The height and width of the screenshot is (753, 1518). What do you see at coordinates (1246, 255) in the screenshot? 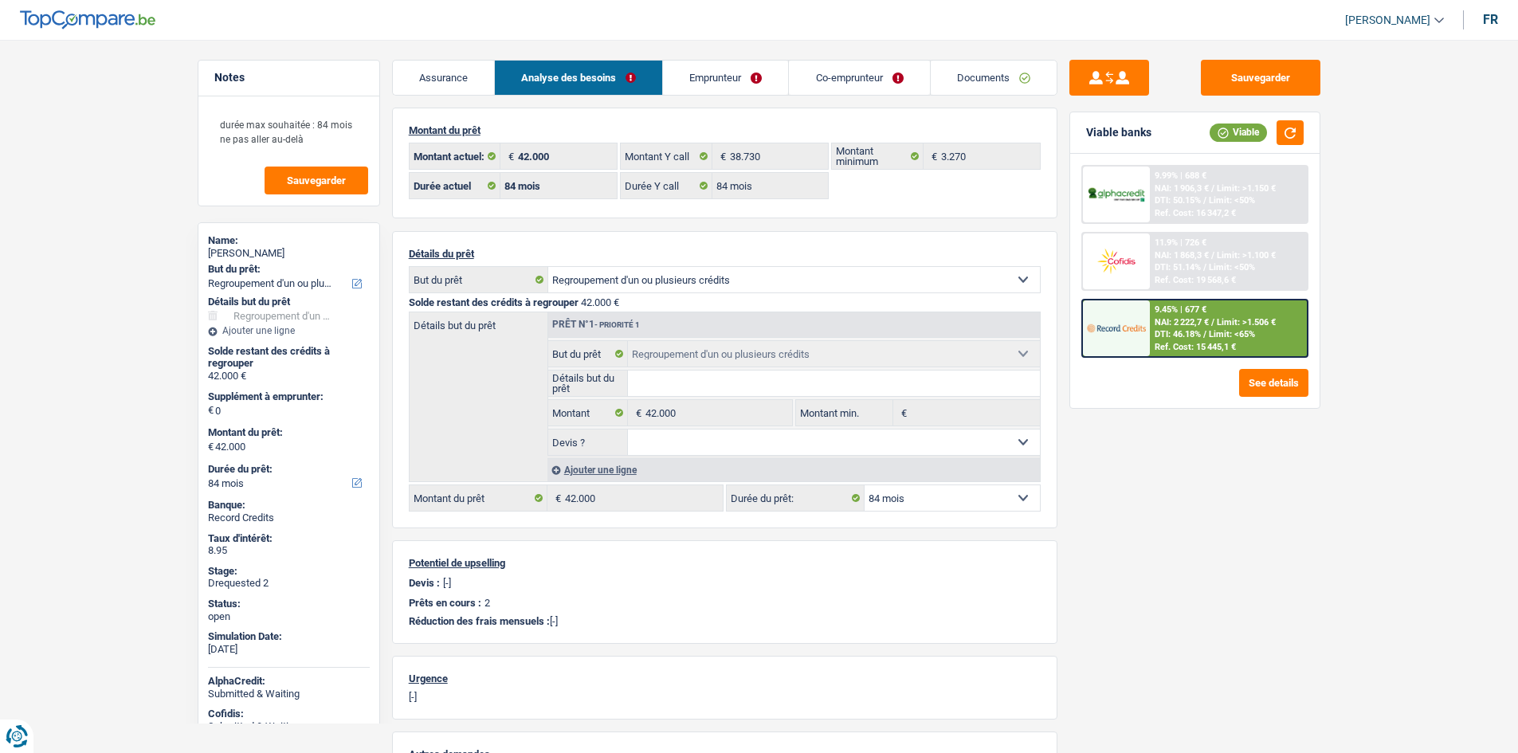
I see `span: Limit: >1.100 €` at bounding box center [1246, 255].